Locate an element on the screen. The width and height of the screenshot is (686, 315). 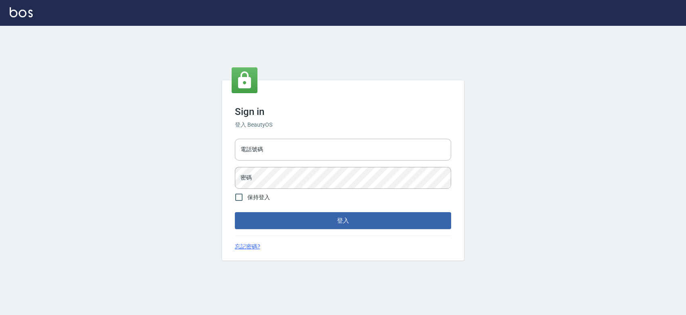
button: 登入 is located at coordinates (343, 221).